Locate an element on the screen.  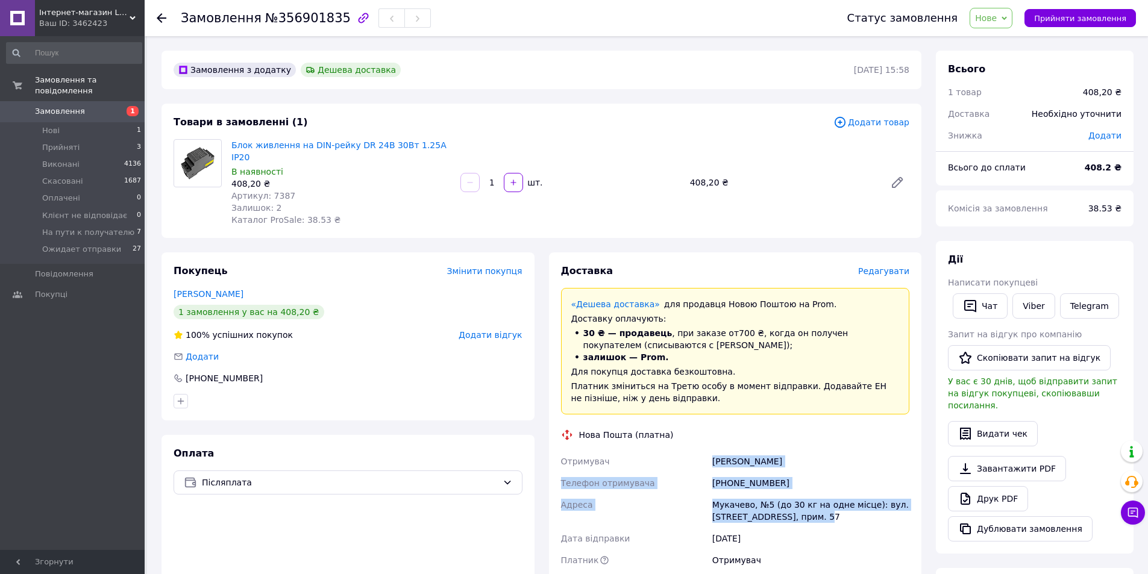
div: 1 замовлення у вас на 408,20 ₴ is located at coordinates (249, 312).